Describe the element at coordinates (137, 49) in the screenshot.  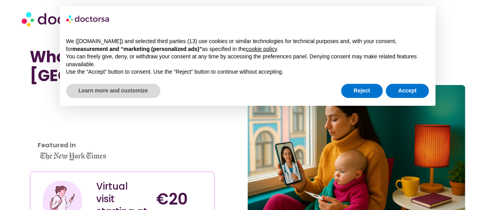
I see `strong: measurement and “marketing (personalized ads)”` at that location.